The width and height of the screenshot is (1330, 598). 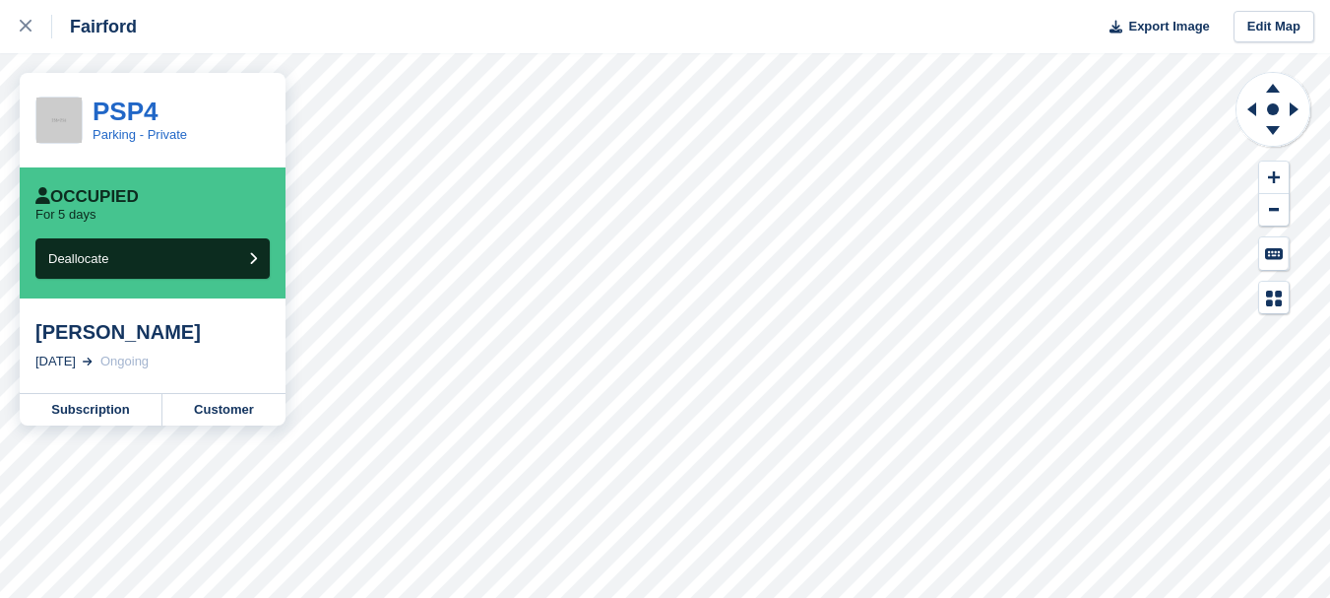 What do you see at coordinates (95, 27) in the screenshot?
I see `div: Fairford` at bounding box center [95, 27].